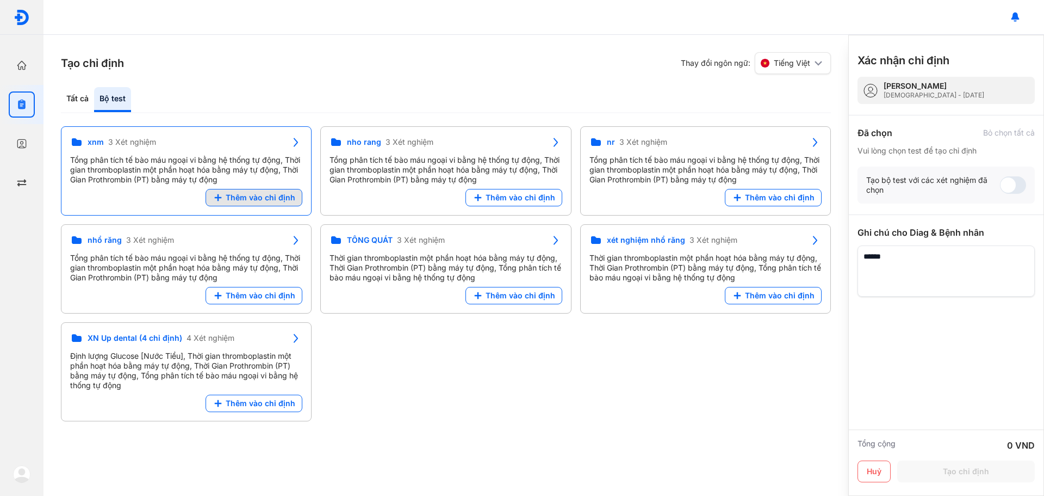 The height and width of the screenshot is (496, 1044). I want to click on span: 4 Xét nghiệm, so click(211, 338).